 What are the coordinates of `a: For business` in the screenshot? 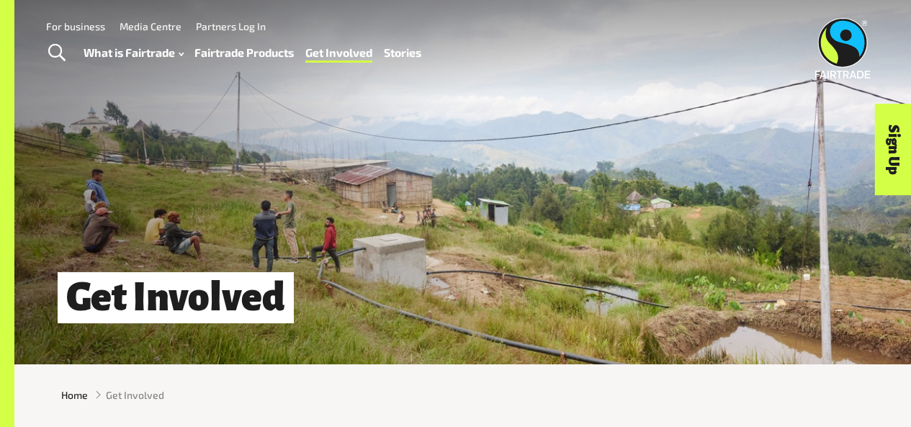 It's located at (76, 26).